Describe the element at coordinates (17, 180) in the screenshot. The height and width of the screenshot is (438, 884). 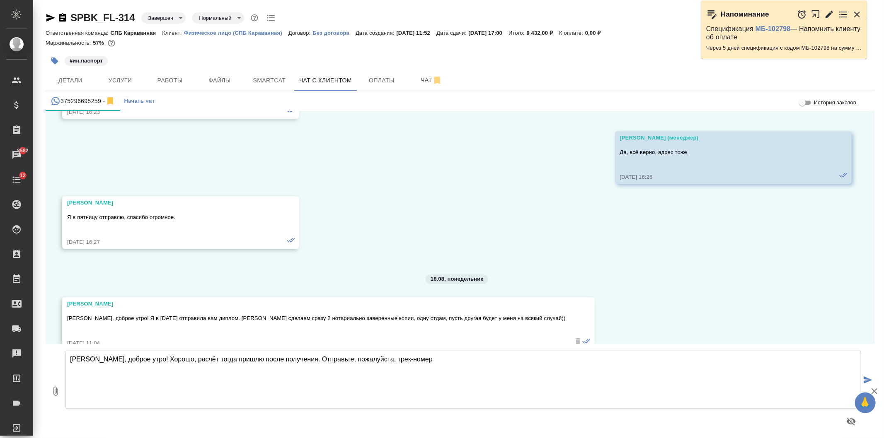
I see `a: 12` at that location.